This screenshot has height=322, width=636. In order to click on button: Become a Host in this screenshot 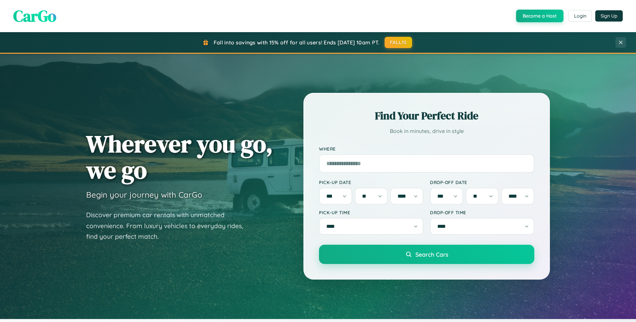, I will do `click(540, 16)`.